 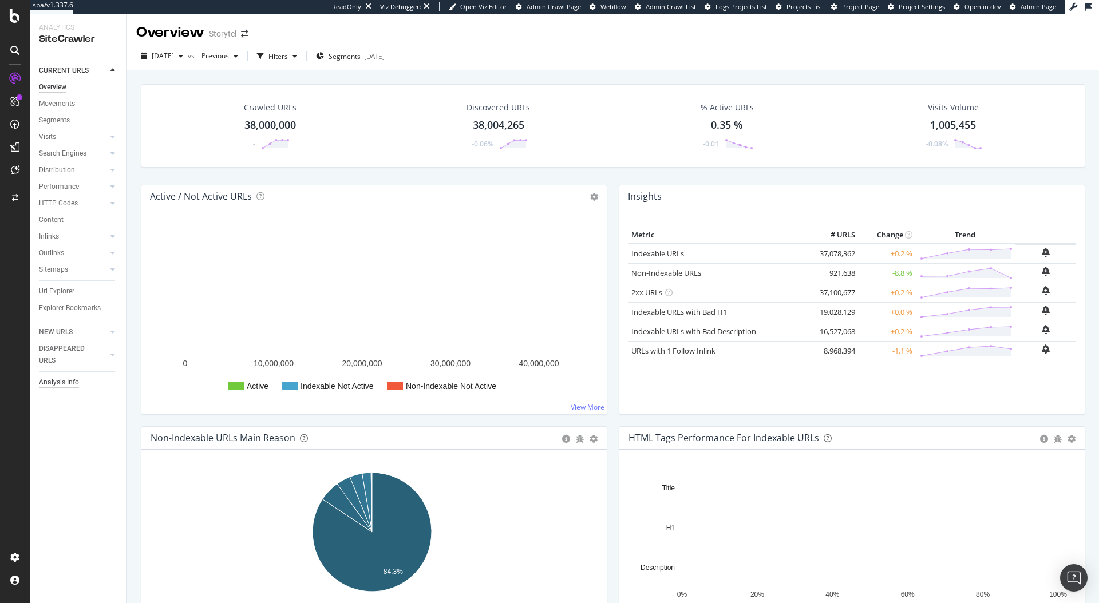 What do you see at coordinates (73, 355) in the screenshot?
I see `a: DISAPPEARED URLS` at bounding box center [73, 355].